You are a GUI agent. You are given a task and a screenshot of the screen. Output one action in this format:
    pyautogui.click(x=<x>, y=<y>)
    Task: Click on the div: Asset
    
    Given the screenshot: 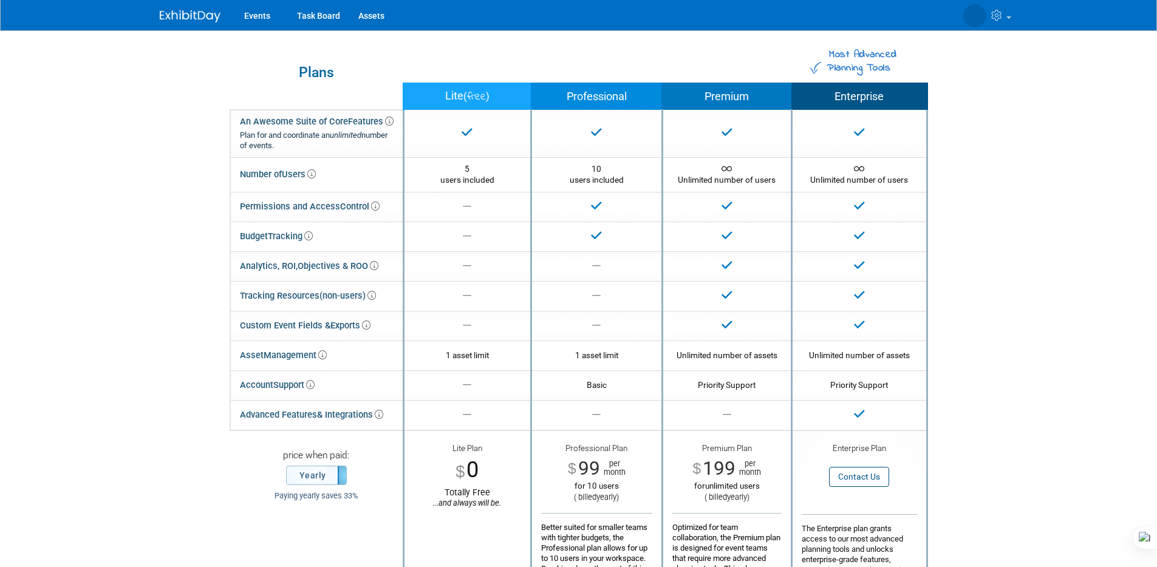 What is the action you would take?
    pyautogui.click(x=283, y=355)
    